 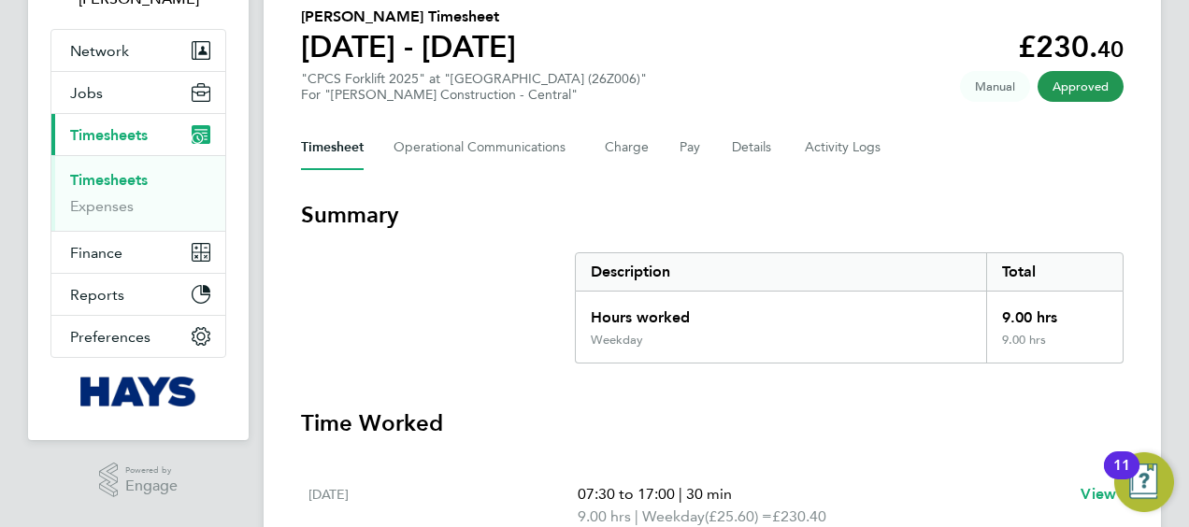 What do you see at coordinates (994, 86) in the screenshot?
I see `span: This timesheet was manually created.` at bounding box center [994, 86].